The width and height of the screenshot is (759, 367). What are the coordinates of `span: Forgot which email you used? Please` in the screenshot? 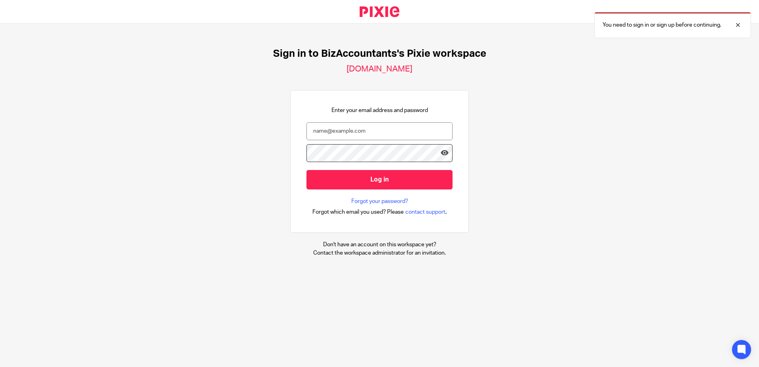 It's located at (358, 212).